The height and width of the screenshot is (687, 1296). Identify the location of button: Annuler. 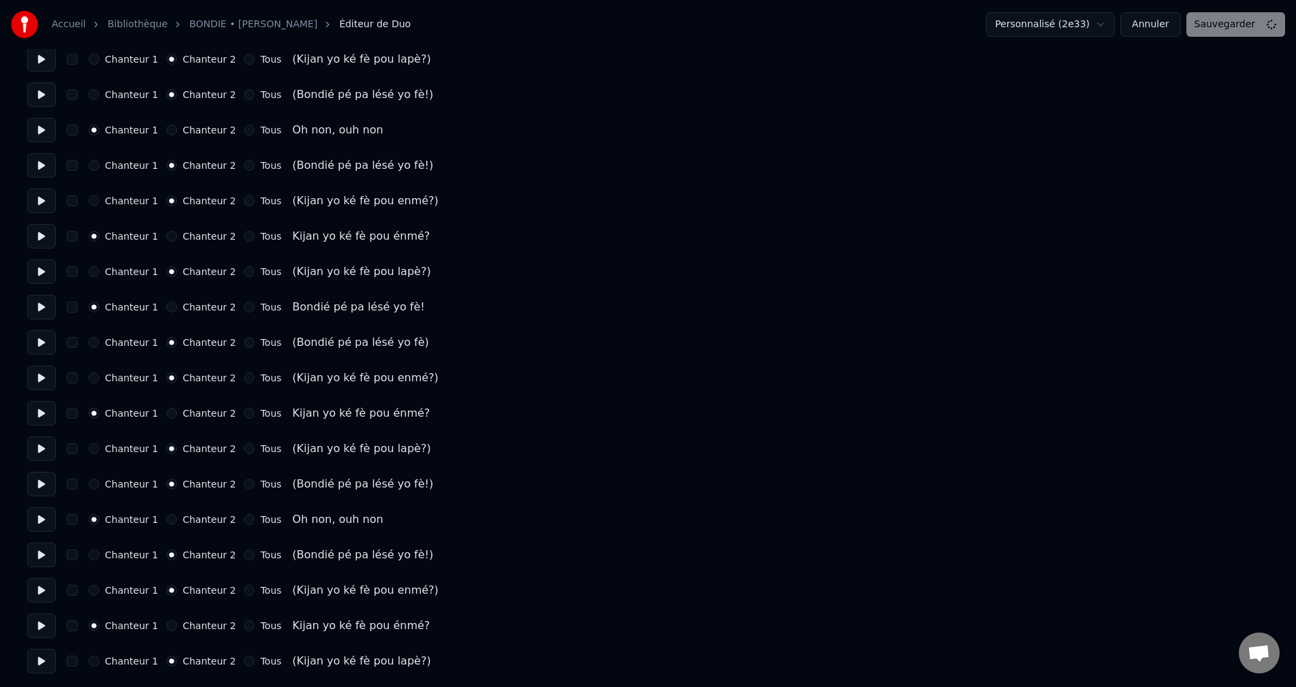
(1151, 25).